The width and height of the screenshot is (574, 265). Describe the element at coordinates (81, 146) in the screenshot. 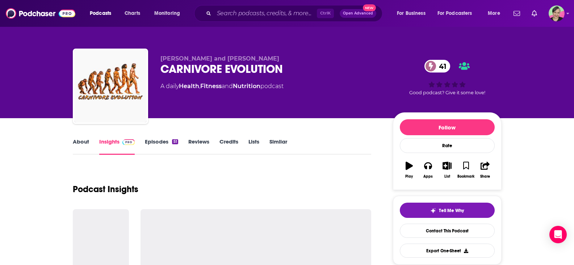

I see `a: About` at that location.